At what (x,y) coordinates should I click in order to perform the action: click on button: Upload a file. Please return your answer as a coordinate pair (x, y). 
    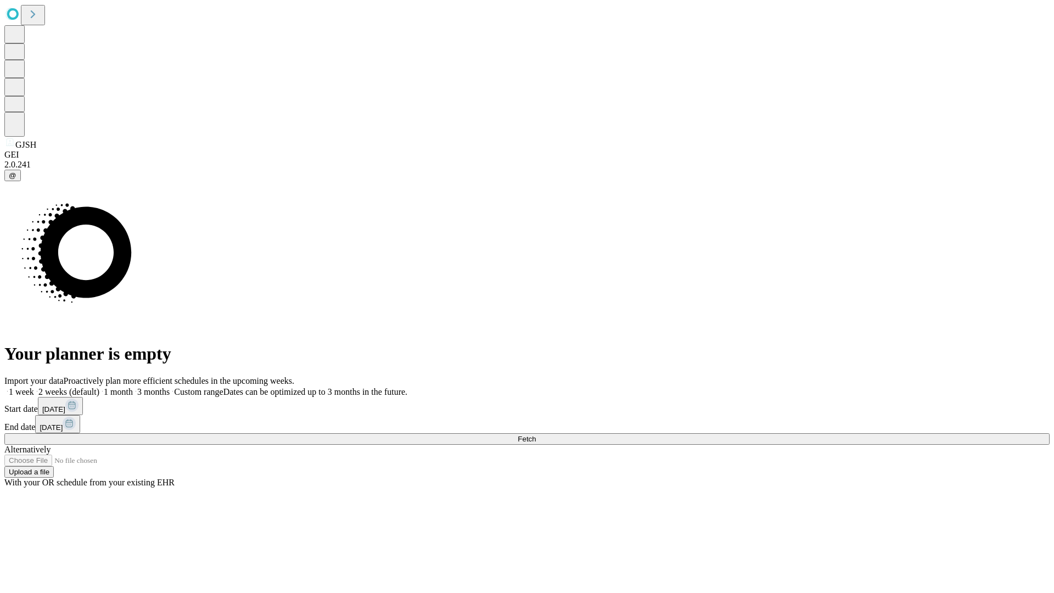
    Looking at the image, I should click on (29, 472).